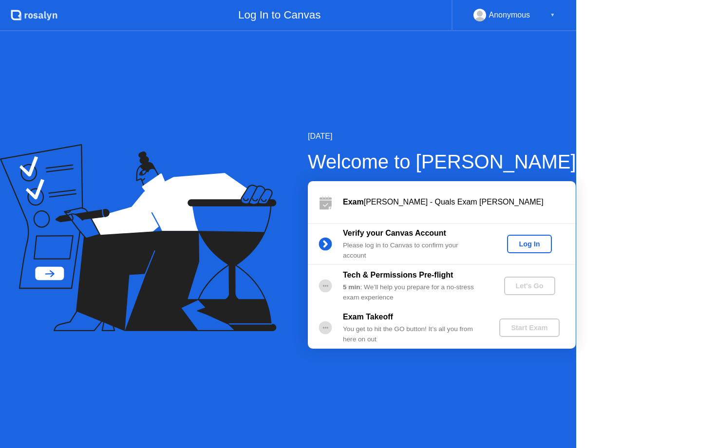  Describe the element at coordinates (413, 292) in the screenshot. I see `div: : We’ll help you prepare for a no-stress exam experience` at that location.